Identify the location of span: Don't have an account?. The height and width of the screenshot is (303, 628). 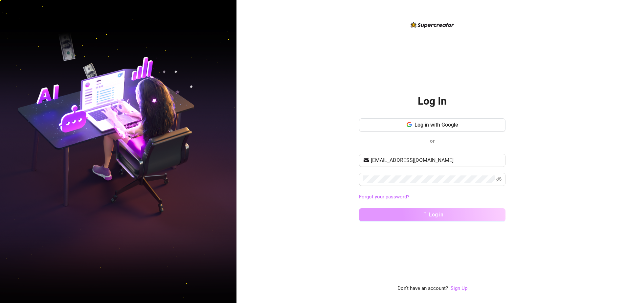
(423, 289).